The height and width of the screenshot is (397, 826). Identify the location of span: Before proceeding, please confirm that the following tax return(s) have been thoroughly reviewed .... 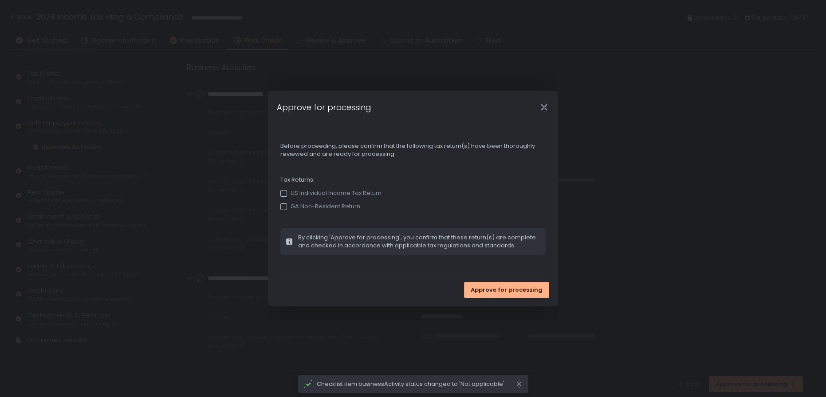
(413, 150).